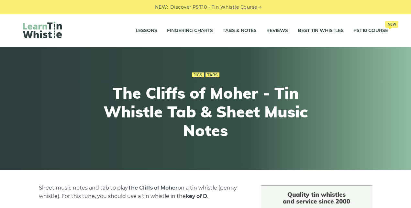 Image resolution: width=411 pixels, height=208 pixels. Describe the element at coordinates (42, 30) in the screenshot. I see `img: LearnTinWhistle.com` at that location.